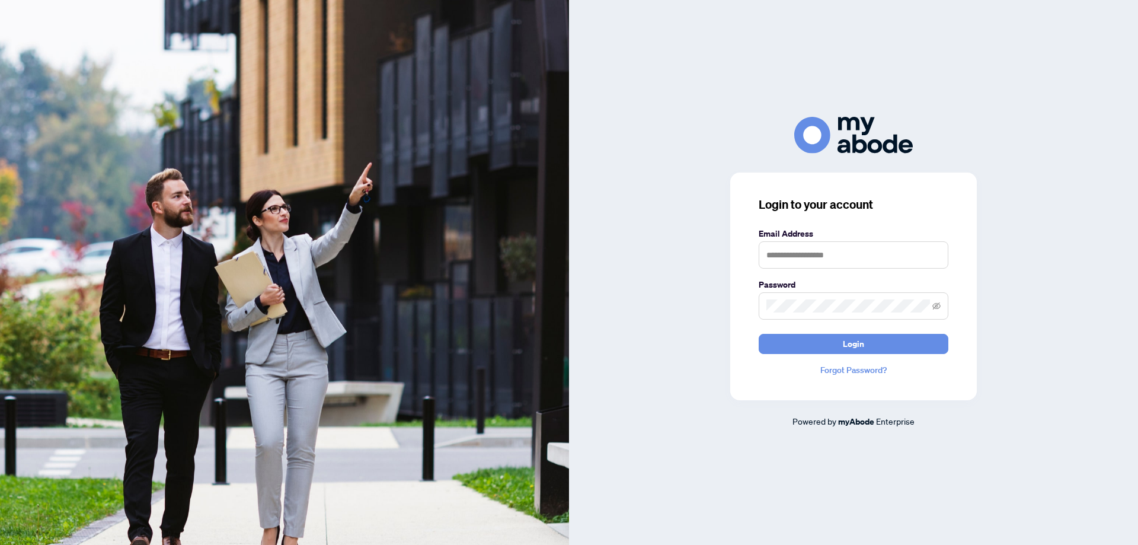 The width and height of the screenshot is (1138, 545). I want to click on span: Login, so click(853, 344).